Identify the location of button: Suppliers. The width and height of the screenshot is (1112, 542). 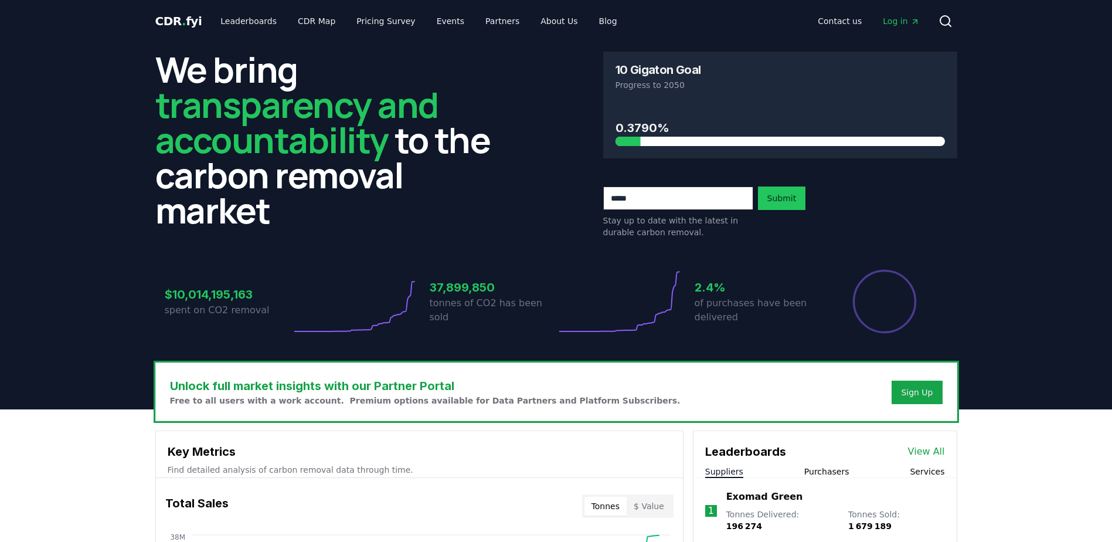
(724, 471).